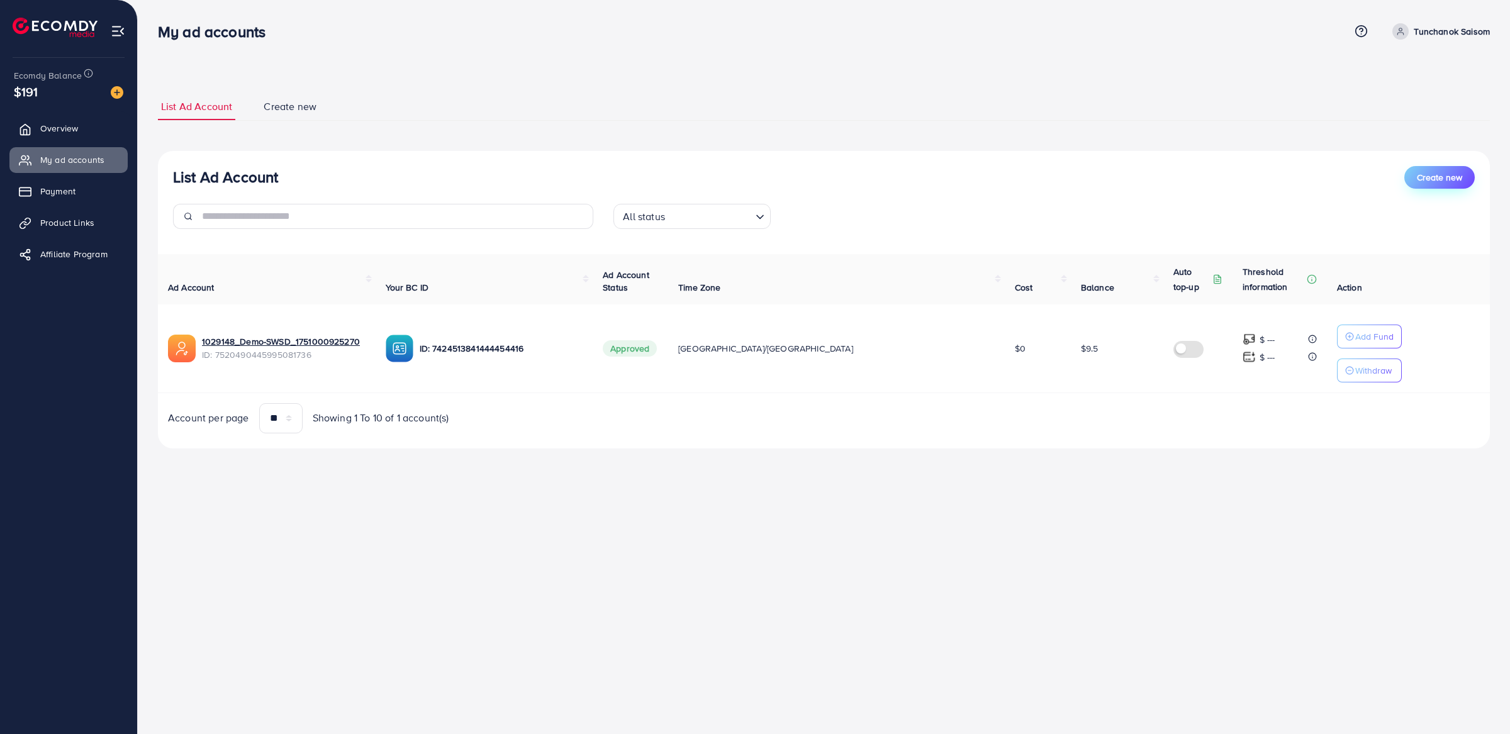 This screenshot has height=734, width=1510. What do you see at coordinates (644, 216) in the screenshot?
I see `span: All status` at bounding box center [644, 216].